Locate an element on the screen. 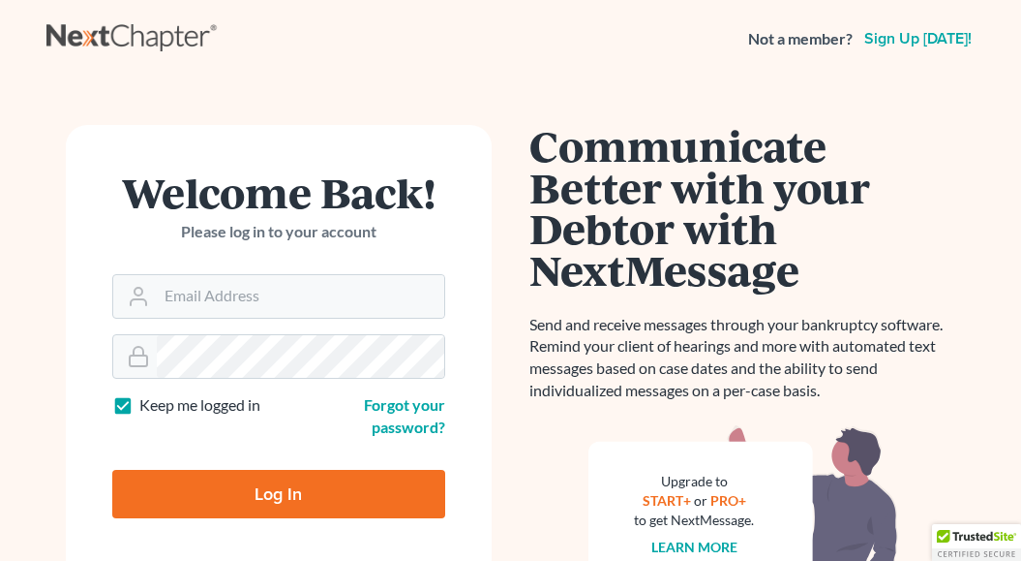  label: Keep me logged in is located at coordinates (199, 405).